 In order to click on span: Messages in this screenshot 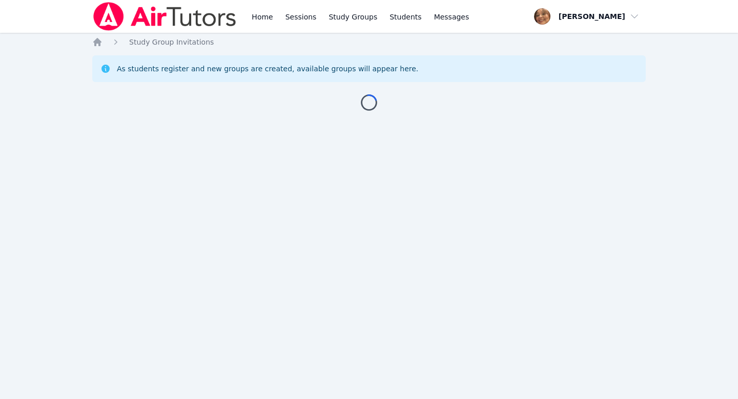, I will do `click(451, 17)`.